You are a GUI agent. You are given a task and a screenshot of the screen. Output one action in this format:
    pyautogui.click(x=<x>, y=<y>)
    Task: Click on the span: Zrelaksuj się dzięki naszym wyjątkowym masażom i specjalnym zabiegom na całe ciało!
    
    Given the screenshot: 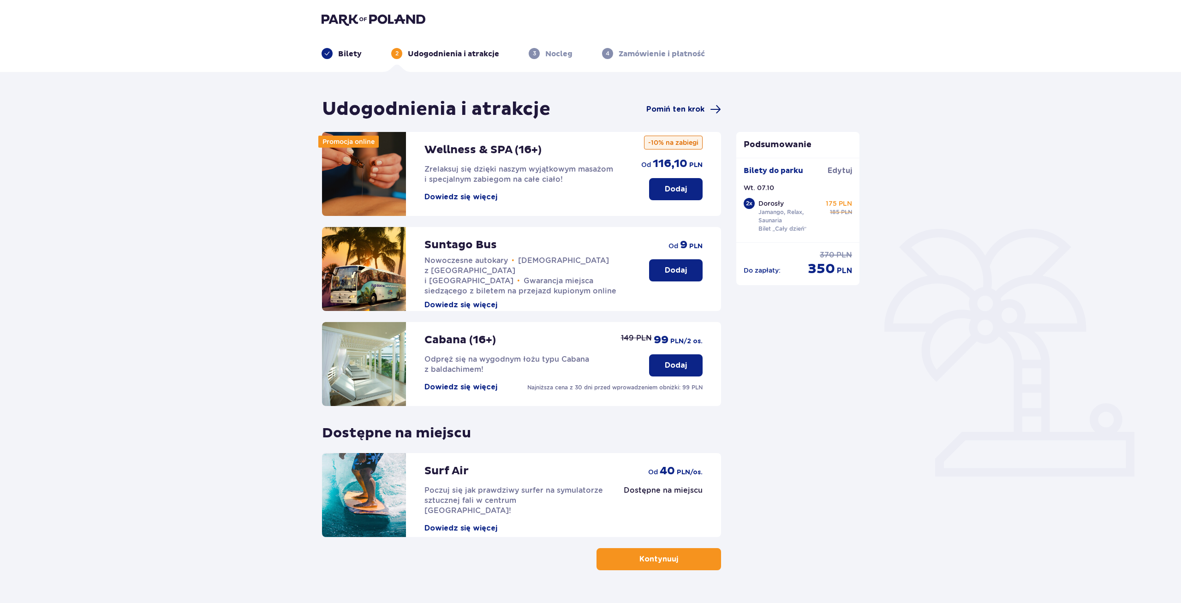 What is the action you would take?
    pyautogui.click(x=518, y=174)
    